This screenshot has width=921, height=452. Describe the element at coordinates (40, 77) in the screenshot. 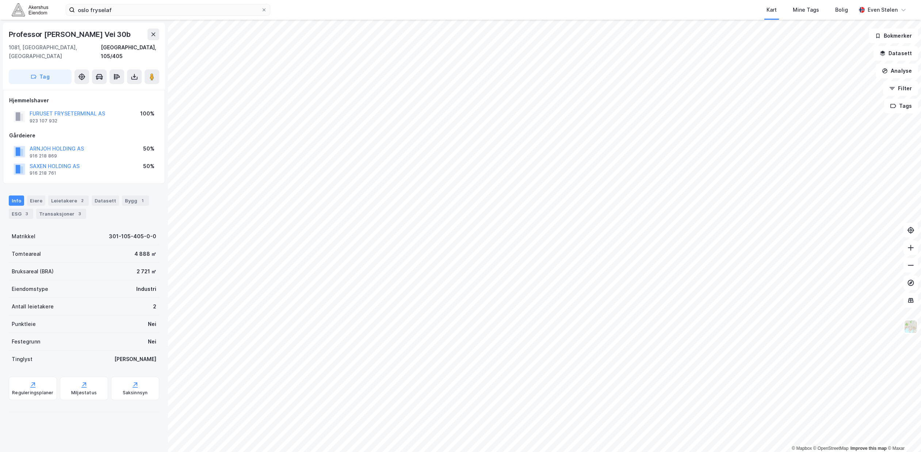

I see `button: Tag` at that location.